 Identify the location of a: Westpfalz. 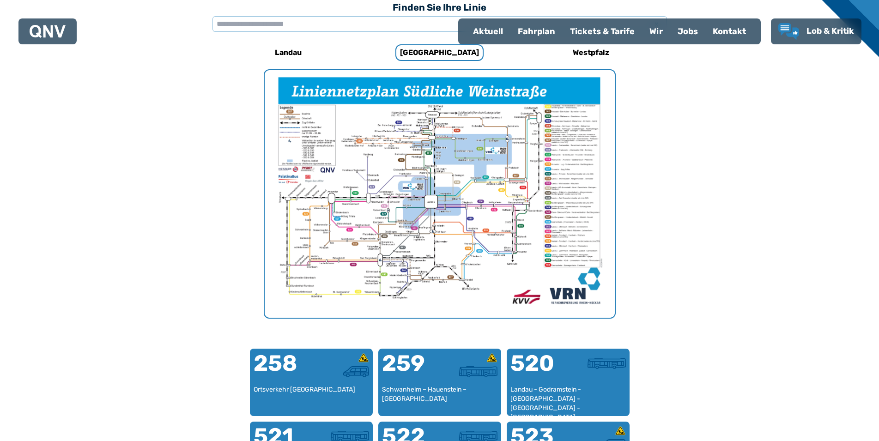
(592, 53).